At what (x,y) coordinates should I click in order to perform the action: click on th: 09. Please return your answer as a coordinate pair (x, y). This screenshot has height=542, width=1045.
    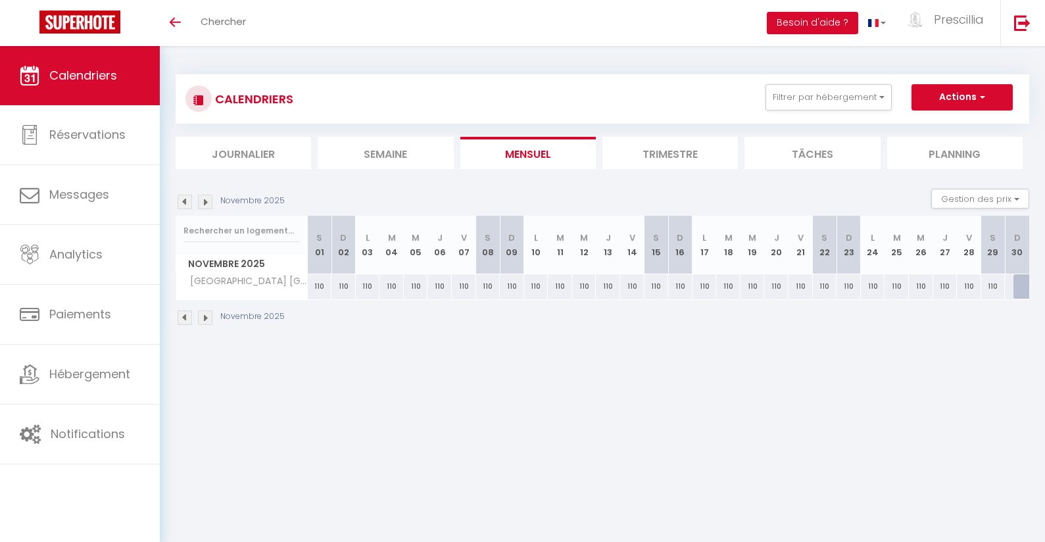
    Looking at the image, I should click on (511, 245).